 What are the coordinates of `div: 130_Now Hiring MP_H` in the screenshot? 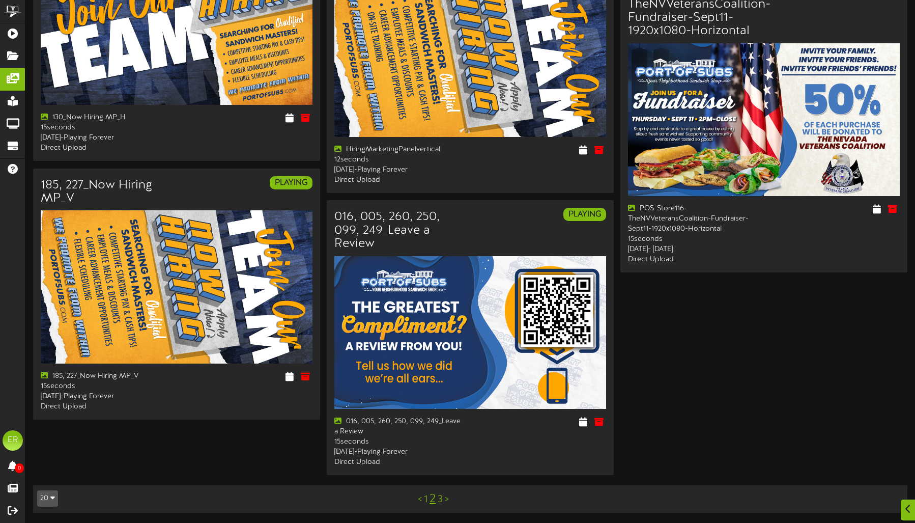 It's located at (105, 118).